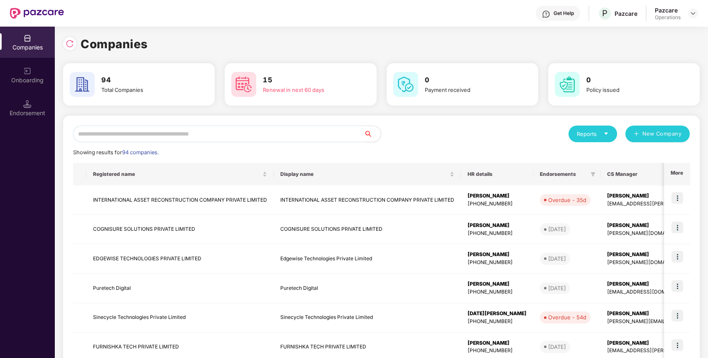 Image resolution: width=708 pixels, height=358 pixels. What do you see at coordinates (308, 90) in the screenshot?
I see `div: Renewal in next 60 days` at bounding box center [308, 90].